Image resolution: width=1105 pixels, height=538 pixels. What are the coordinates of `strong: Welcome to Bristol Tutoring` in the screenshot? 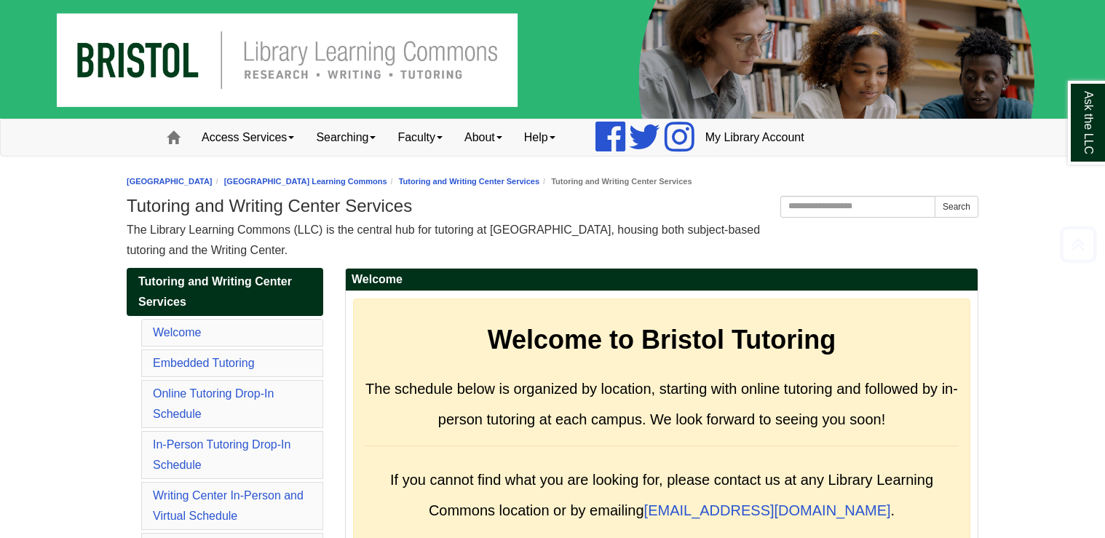 It's located at (661, 339).